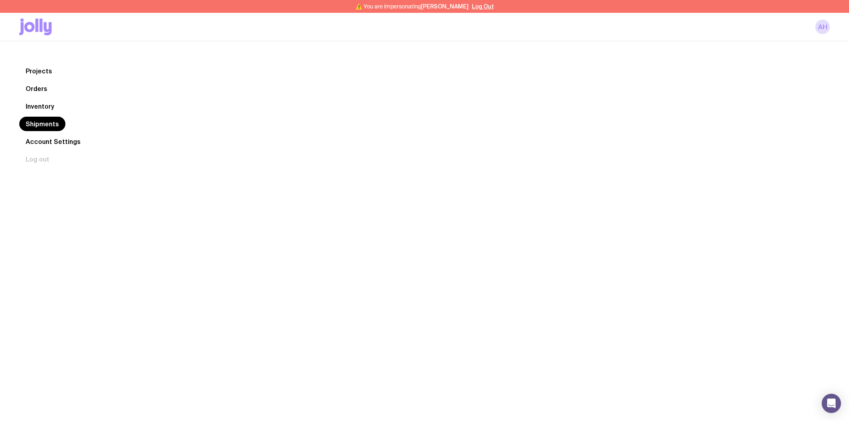 The height and width of the screenshot is (421, 849). What do you see at coordinates (483, 6) in the screenshot?
I see `button: Log Out` at bounding box center [483, 6].